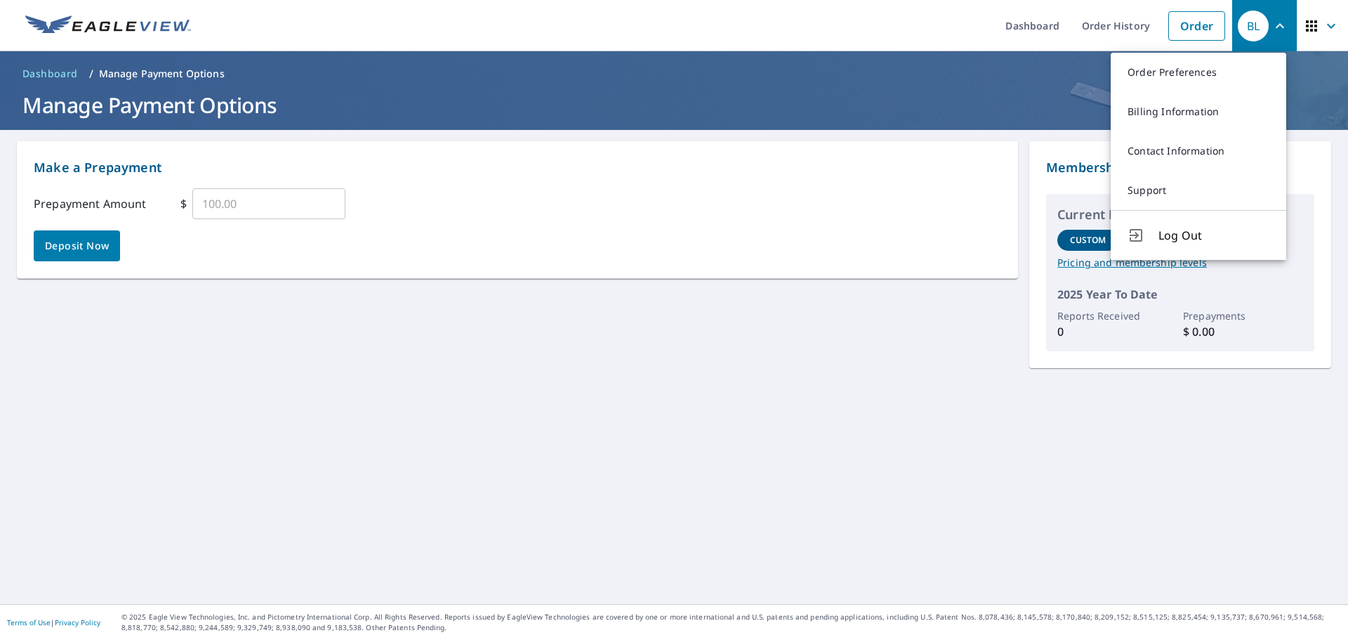  What do you see at coordinates (77, 246) in the screenshot?
I see `span: Deposit Now` at bounding box center [77, 246].